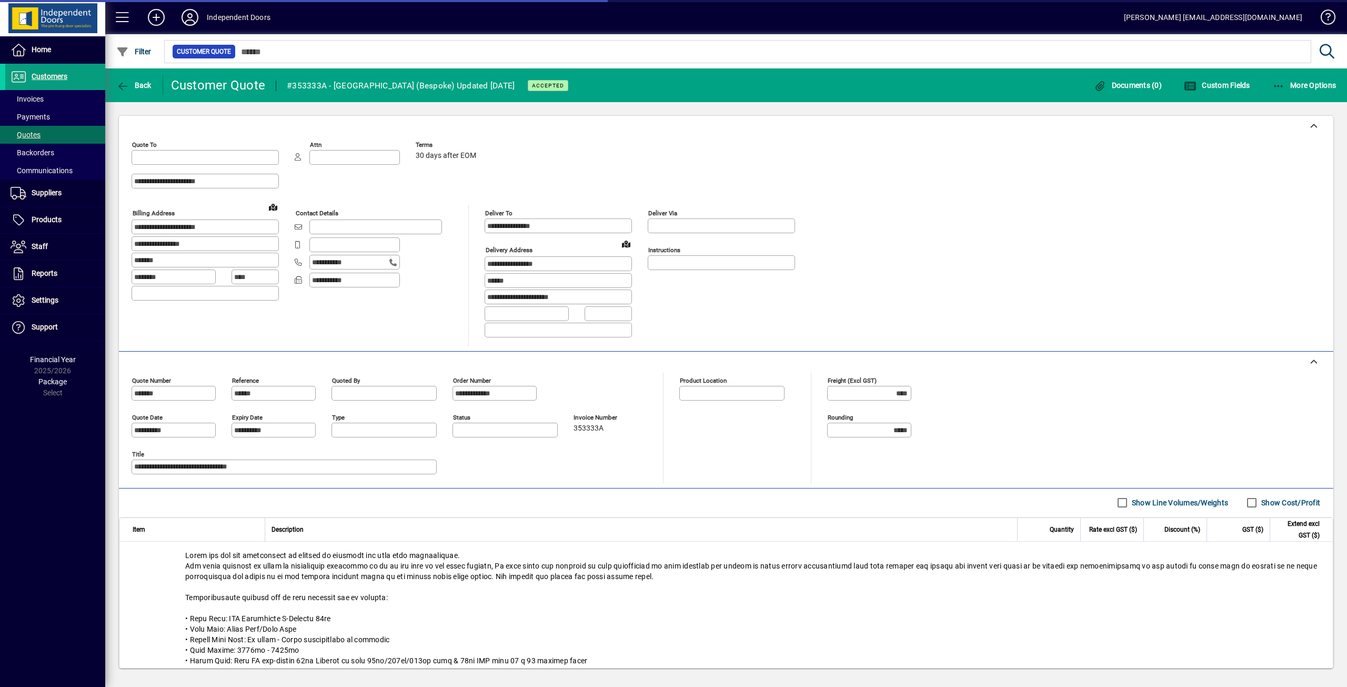 This screenshot has width=1347, height=687. Describe the element at coordinates (41, 49) in the screenshot. I see `span: Home` at that location.